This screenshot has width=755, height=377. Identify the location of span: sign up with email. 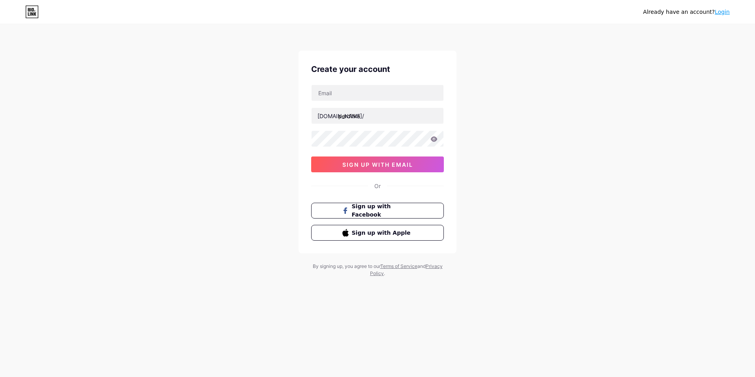
(377, 164).